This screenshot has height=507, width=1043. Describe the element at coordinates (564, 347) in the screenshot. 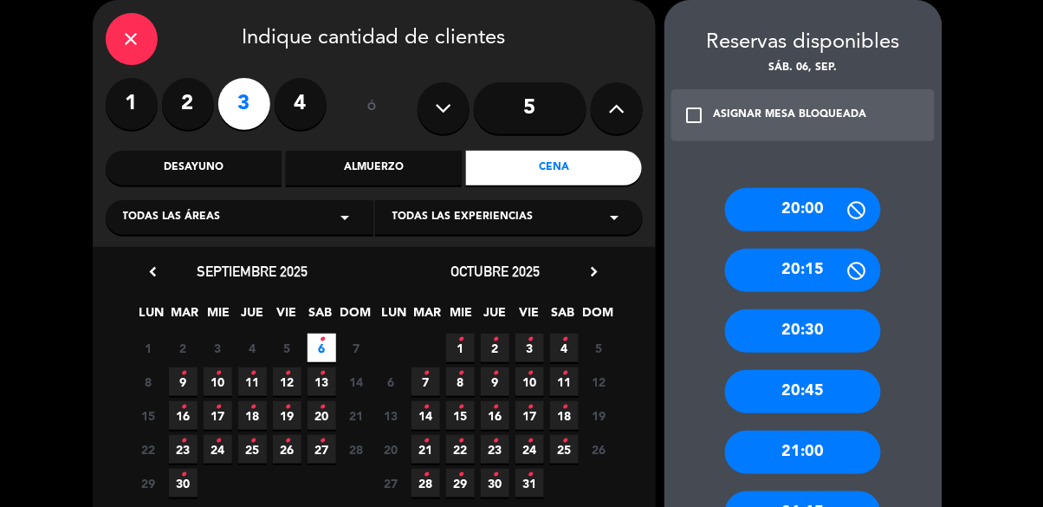

I see `span: 4` at that location.